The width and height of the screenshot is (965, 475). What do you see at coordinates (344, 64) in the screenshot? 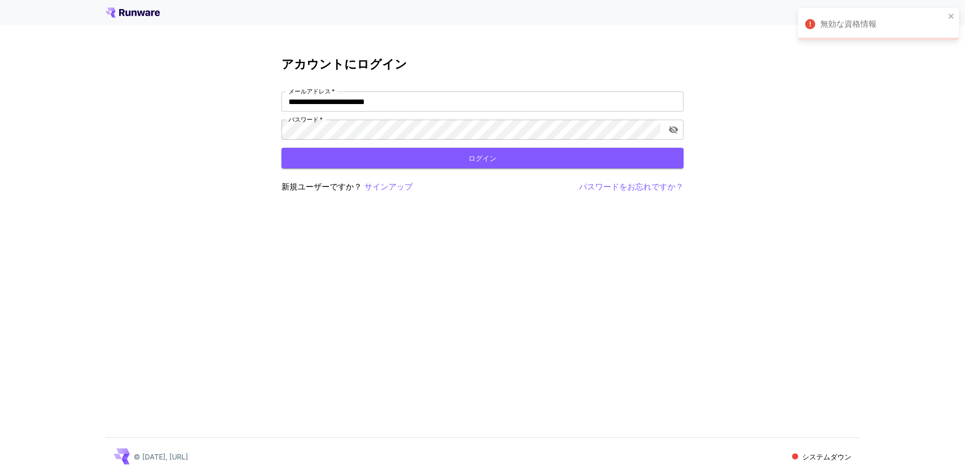
I see `font: アカウントにログイン` at bounding box center [344, 64].